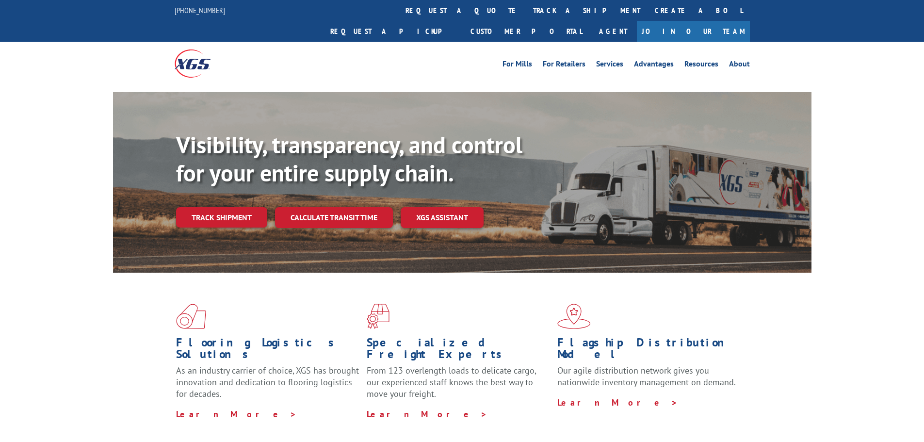  Describe the element at coordinates (574, 316) in the screenshot. I see `img: xgs-icon-flagship-distribution-model-red` at that location.